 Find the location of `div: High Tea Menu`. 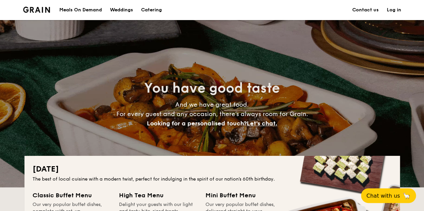

div: High Tea Menu is located at coordinates (158, 196).